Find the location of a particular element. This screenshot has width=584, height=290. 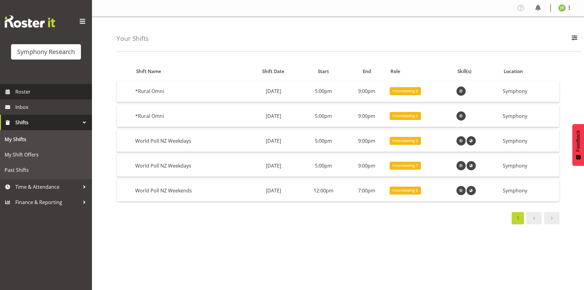

a: Past Shifts is located at coordinates (46, 170).